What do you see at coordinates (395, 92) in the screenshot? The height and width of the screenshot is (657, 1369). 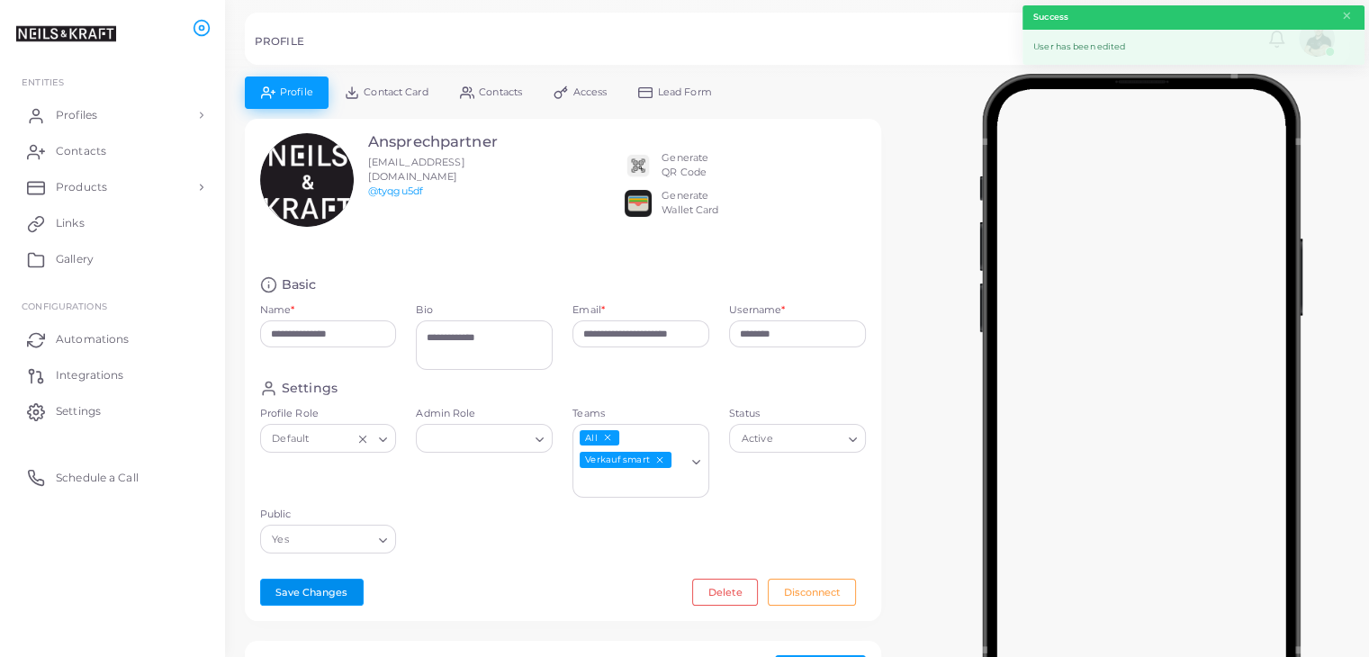 I see `span: Contact Card` at bounding box center [395, 92].